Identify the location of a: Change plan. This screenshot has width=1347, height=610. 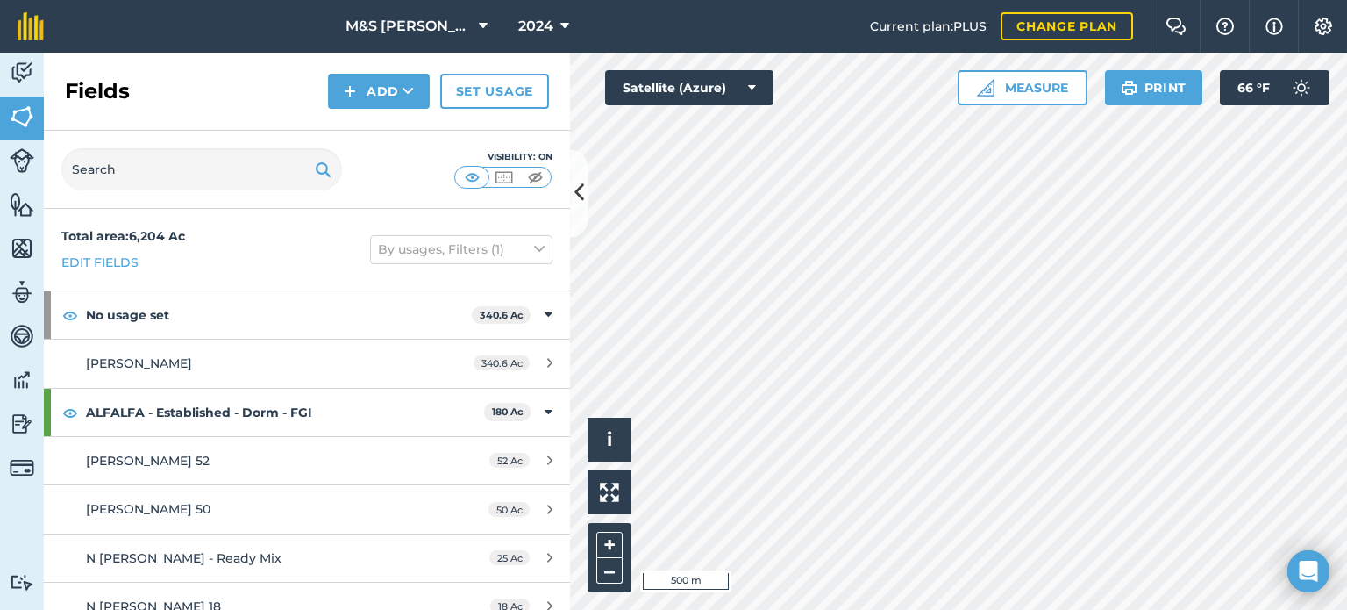
(1066, 26).